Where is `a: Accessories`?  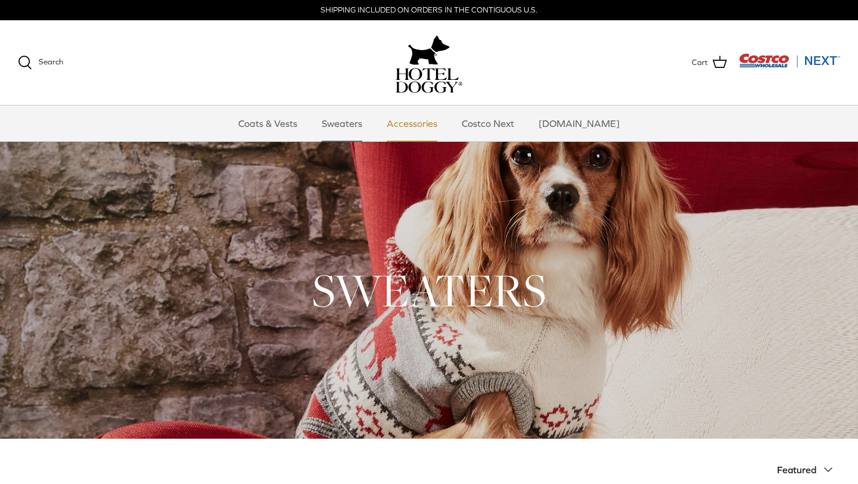 a: Accessories is located at coordinates (411, 123).